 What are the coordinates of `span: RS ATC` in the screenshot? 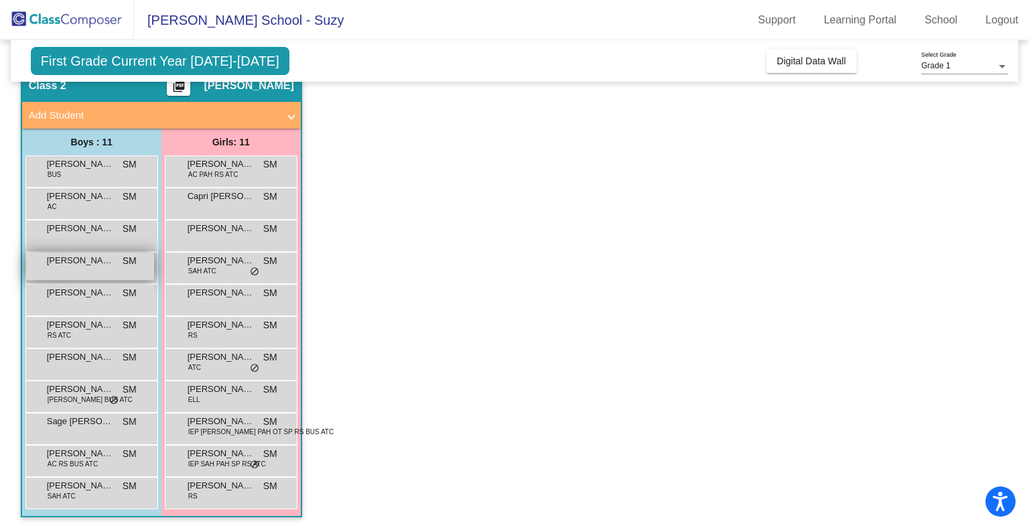 It's located at (59, 335).